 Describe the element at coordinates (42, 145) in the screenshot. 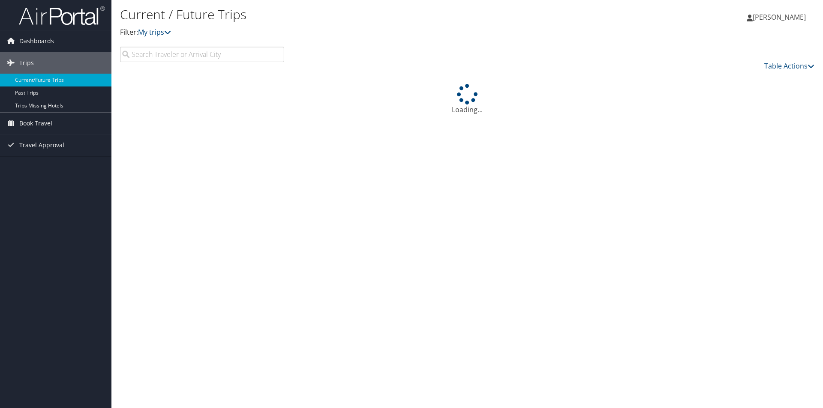

I see `span: Travel Approval` at that location.